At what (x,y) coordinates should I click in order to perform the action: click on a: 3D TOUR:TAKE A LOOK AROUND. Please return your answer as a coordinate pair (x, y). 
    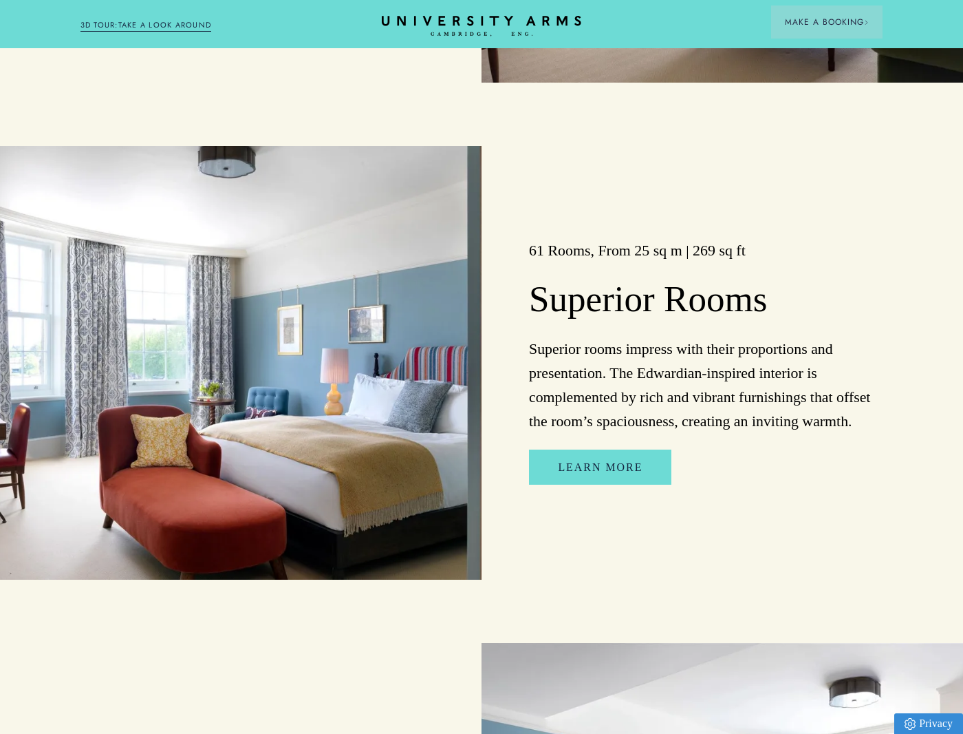
    Looking at the image, I should click on (146, 25).